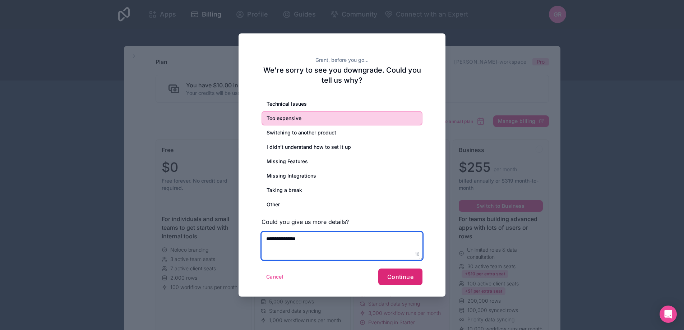 This screenshot has width=684, height=330. Describe the element at coordinates (342, 60) in the screenshot. I see `h2: Grant, before you go...` at that location.